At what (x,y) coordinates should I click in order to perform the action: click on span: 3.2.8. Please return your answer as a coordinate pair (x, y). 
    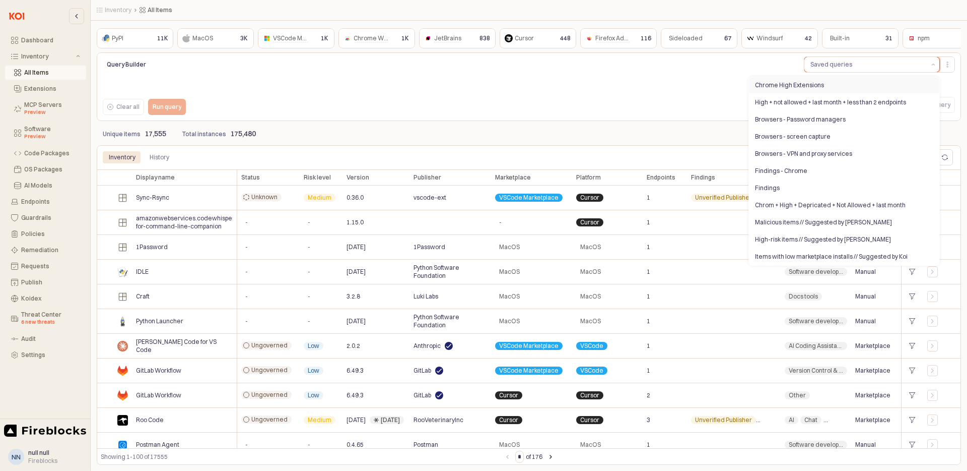
    Looking at the image, I should click on (353, 296).